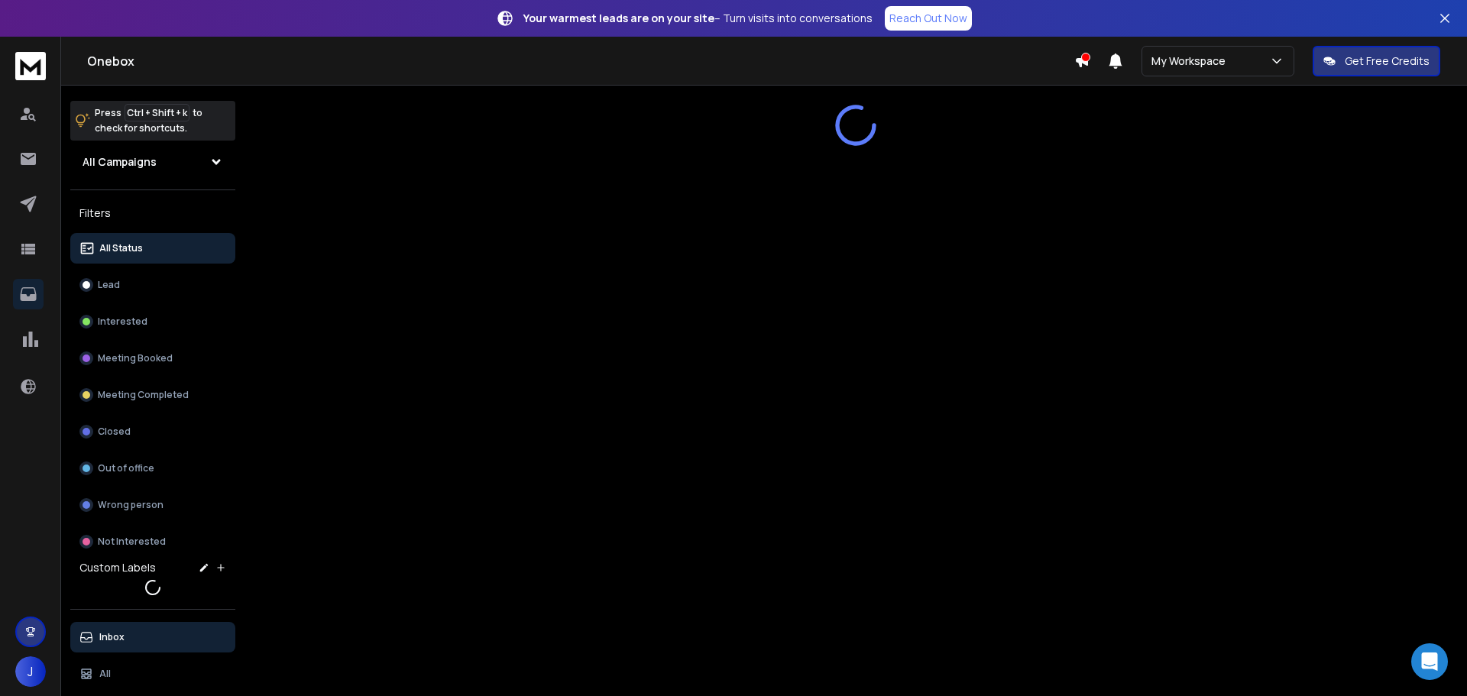 This screenshot has width=1467, height=696. Describe the element at coordinates (114, 432) in the screenshot. I see `p: Closed` at that location.